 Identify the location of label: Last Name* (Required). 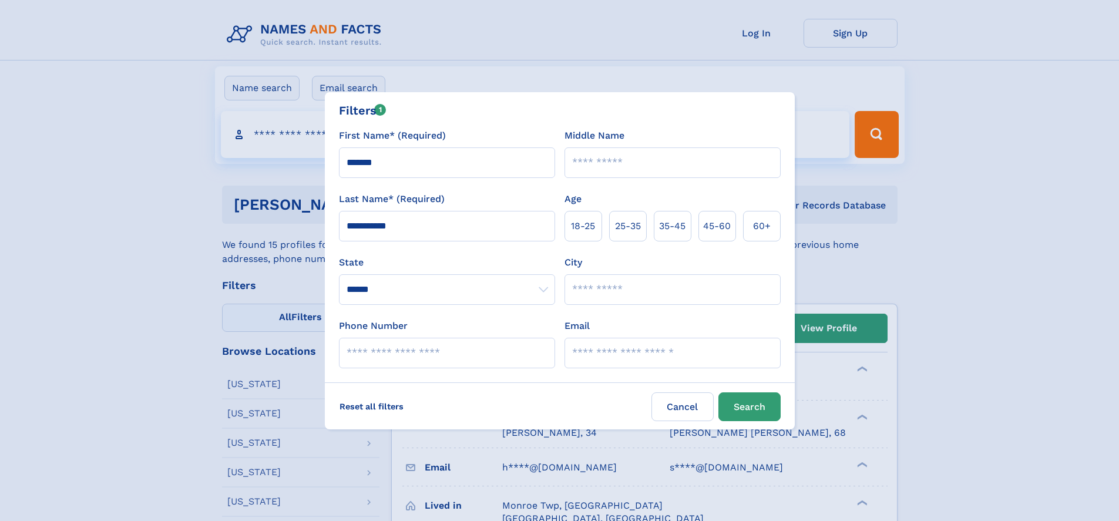
(392, 199).